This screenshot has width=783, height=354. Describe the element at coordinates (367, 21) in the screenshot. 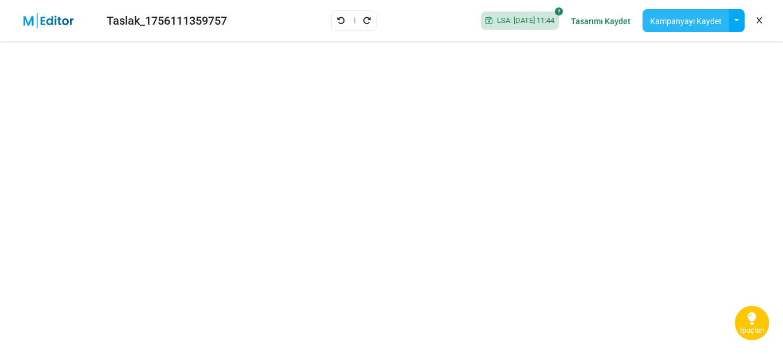

I see `a: Yeniden yap` at that location.